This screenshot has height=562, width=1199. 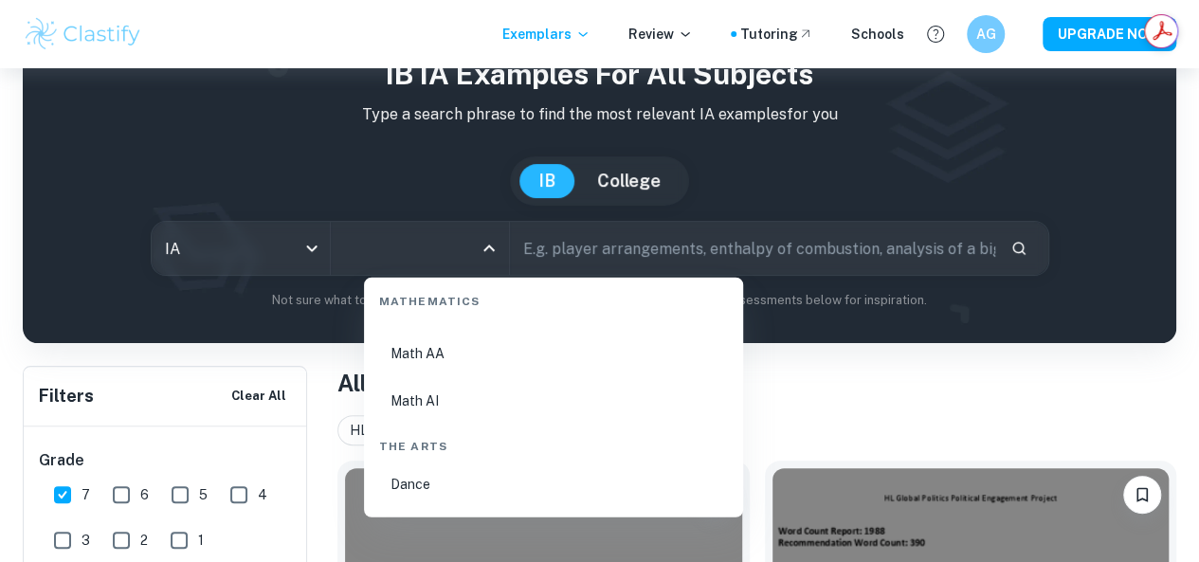 I want to click on span: 2, so click(x=144, y=540).